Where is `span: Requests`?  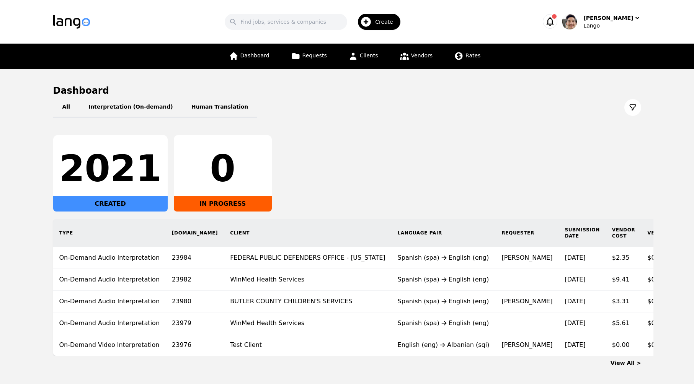 span: Requests is located at coordinates (315, 56).